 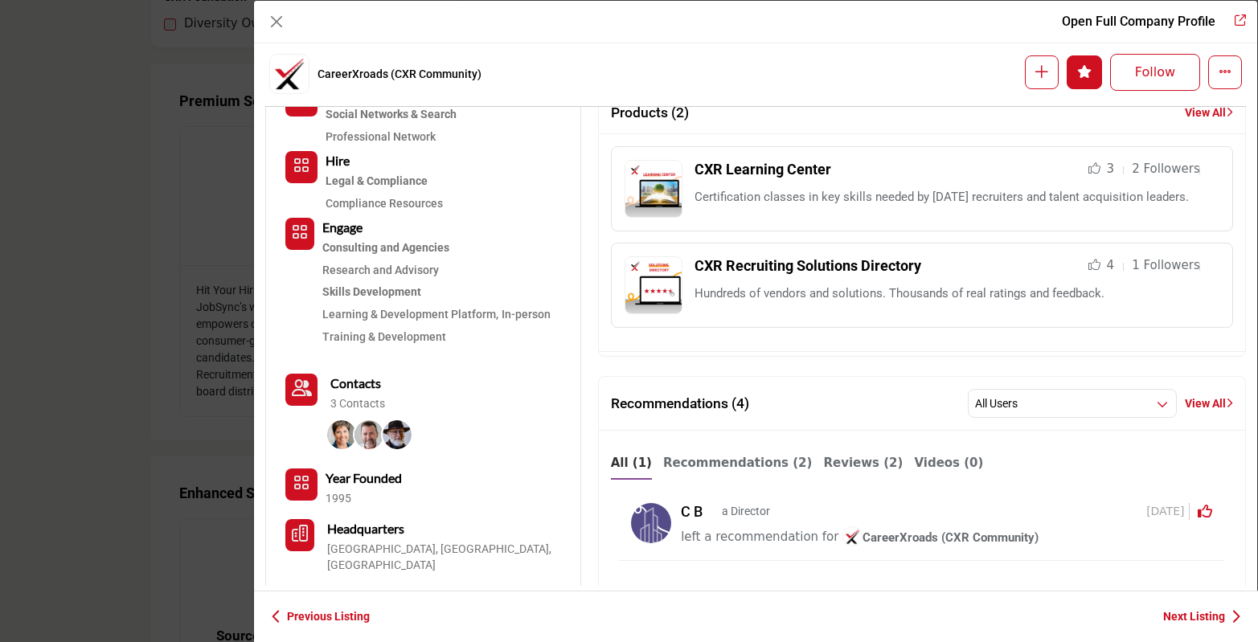 What do you see at coordinates (338, 162) in the screenshot?
I see `a: Hire` at bounding box center [338, 162].